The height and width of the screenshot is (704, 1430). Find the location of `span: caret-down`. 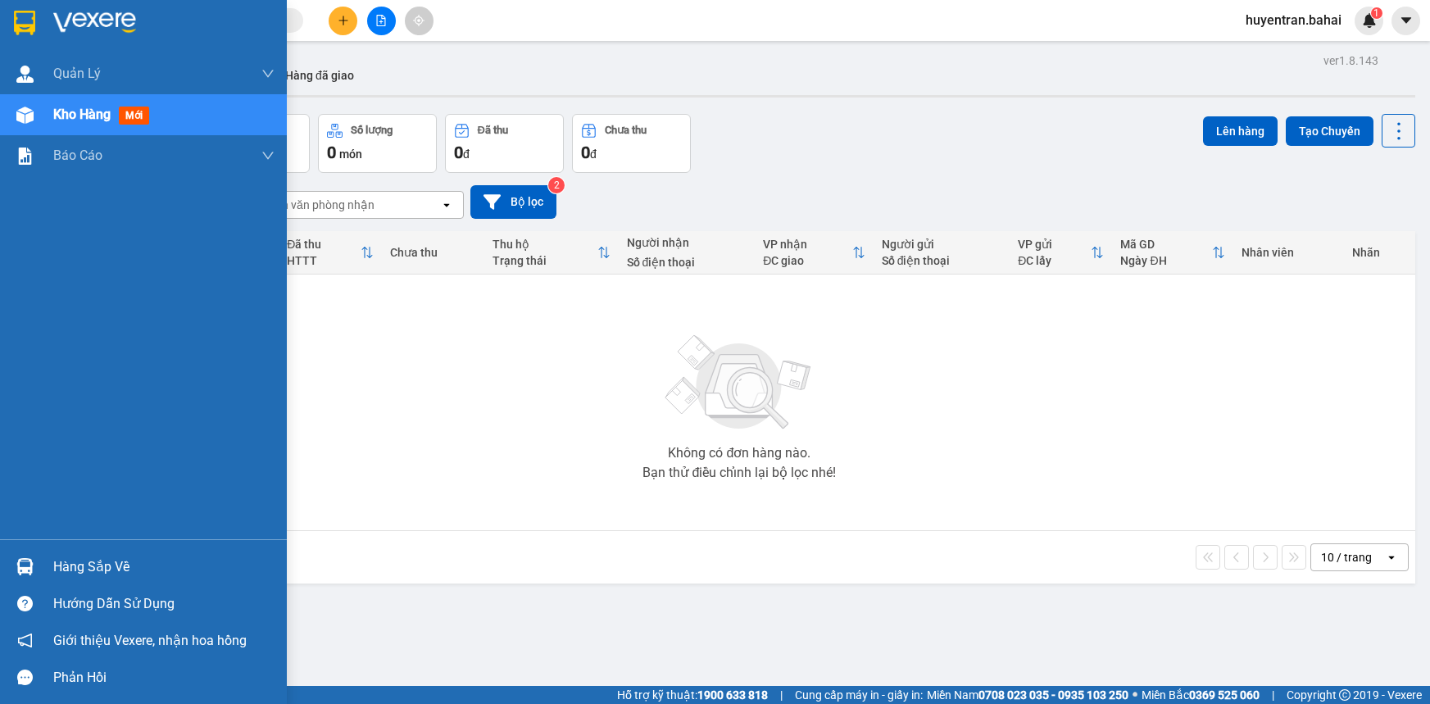

span: caret-down is located at coordinates (1407, 20).